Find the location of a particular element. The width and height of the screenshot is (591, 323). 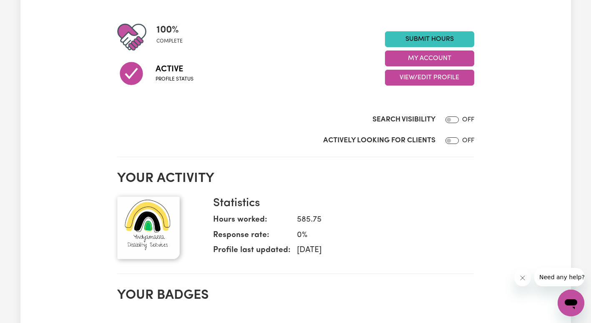

a: Submit Hours is located at coordinates (430, 39).